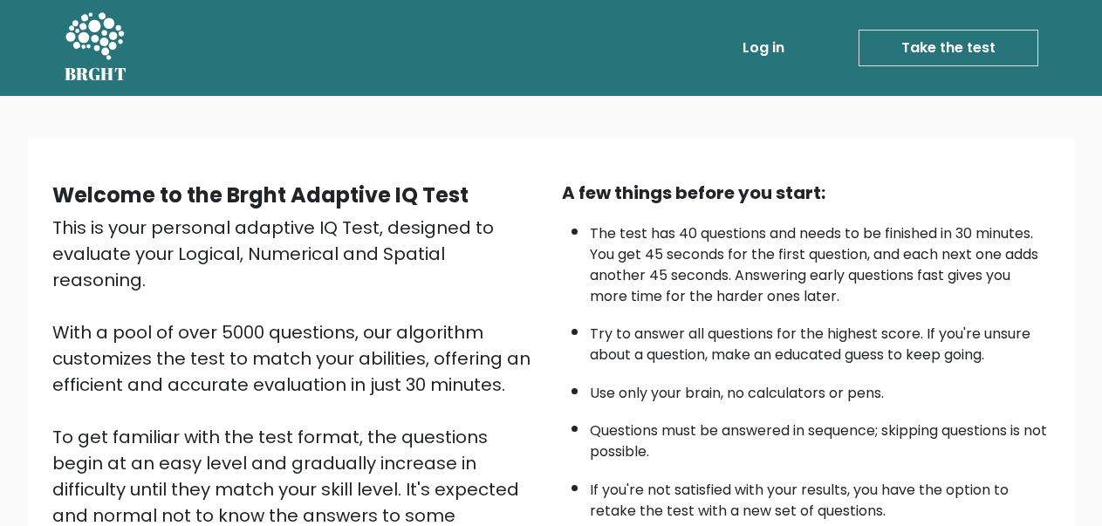 The width and height of the screenshot is (1102, 526). Describe the element at coordinates (96, 48) in the screenshot. I see `a: BRGHT` at that location.